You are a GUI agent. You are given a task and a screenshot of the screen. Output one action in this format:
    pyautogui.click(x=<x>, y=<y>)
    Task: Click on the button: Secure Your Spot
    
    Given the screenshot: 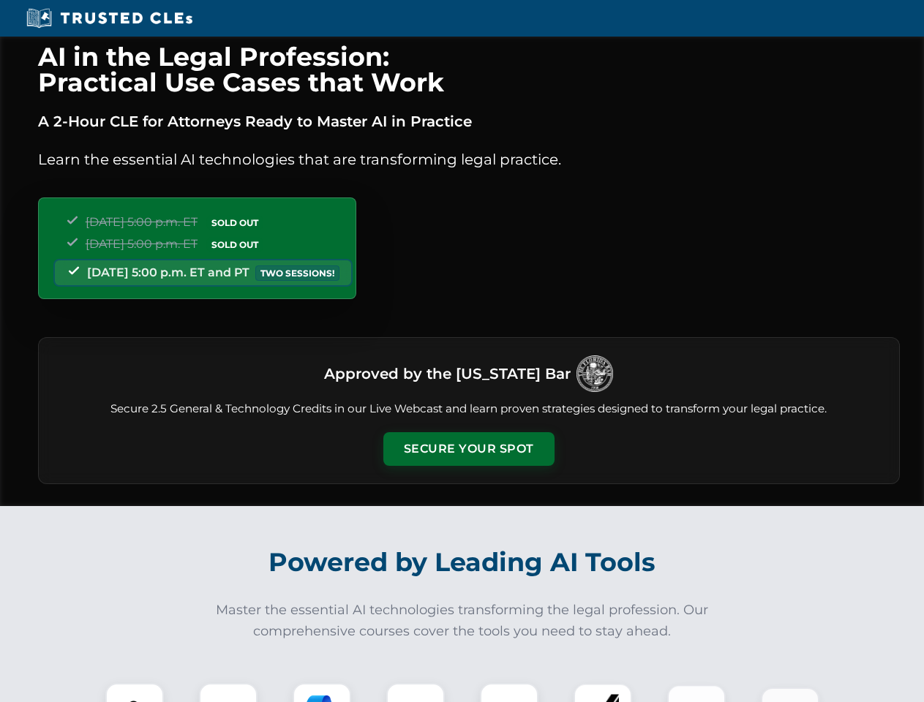 What is the action you would take?
    pyautogui.click(x=469, y=449)
    